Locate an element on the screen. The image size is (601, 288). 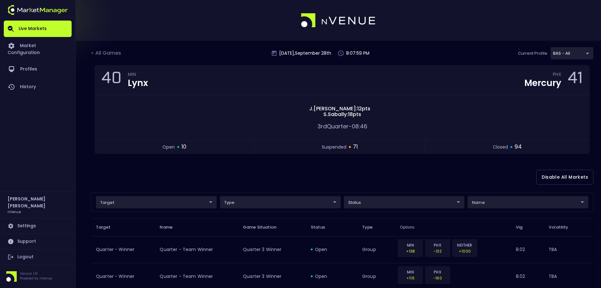
div: Mercury is located at coordinates (543, 83).